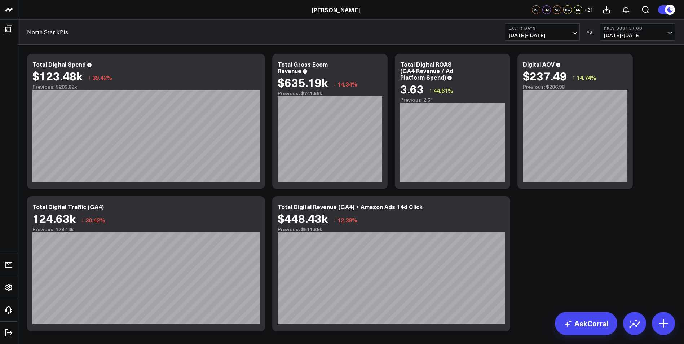 The height and width of the screenshot is (344, 684). What do you see at coordinates (637, 28) in the screenshot?
I see `b: Previous Period` at bounding box center [637, 28].